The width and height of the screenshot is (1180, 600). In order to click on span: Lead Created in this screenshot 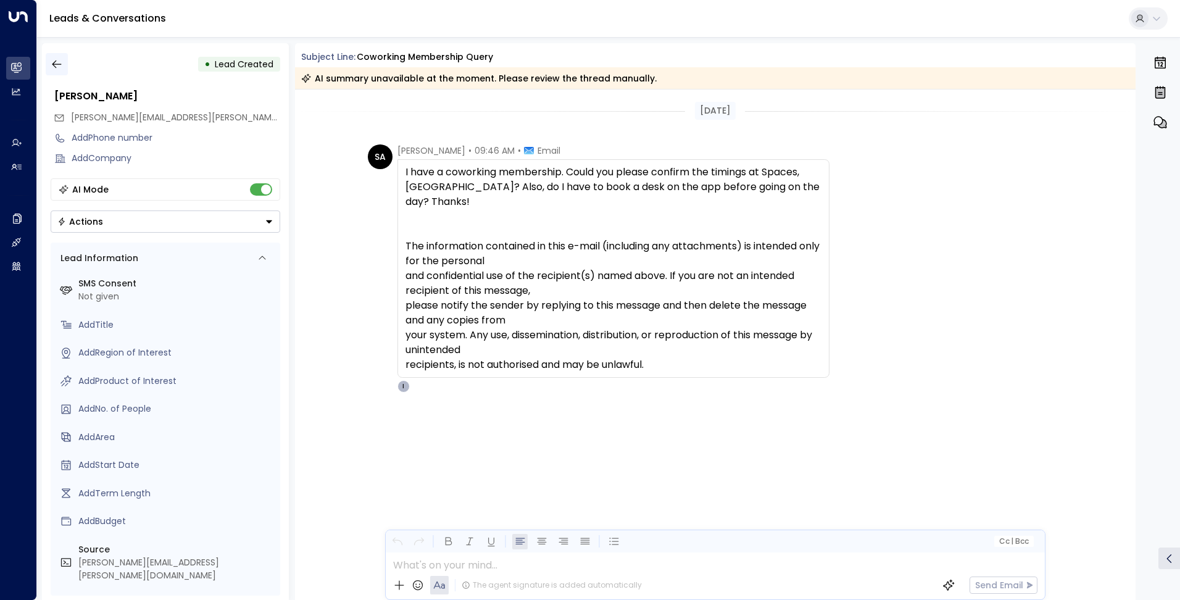, I will do `click(244, 64)`.